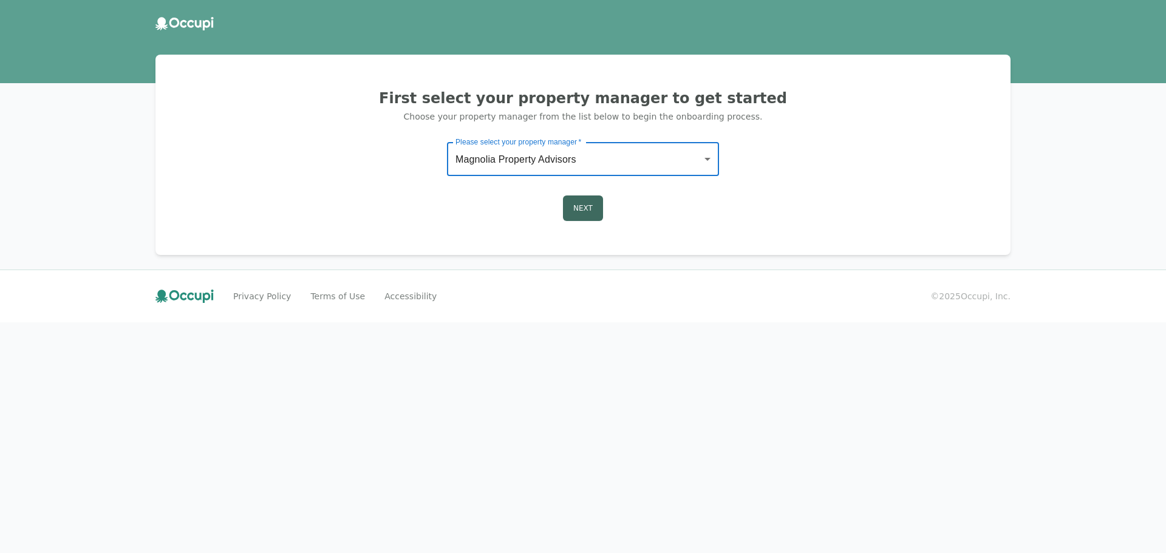 This screenshot has height=553, width=1166. I want to click on a: Terms of Use, so click(338, 296).